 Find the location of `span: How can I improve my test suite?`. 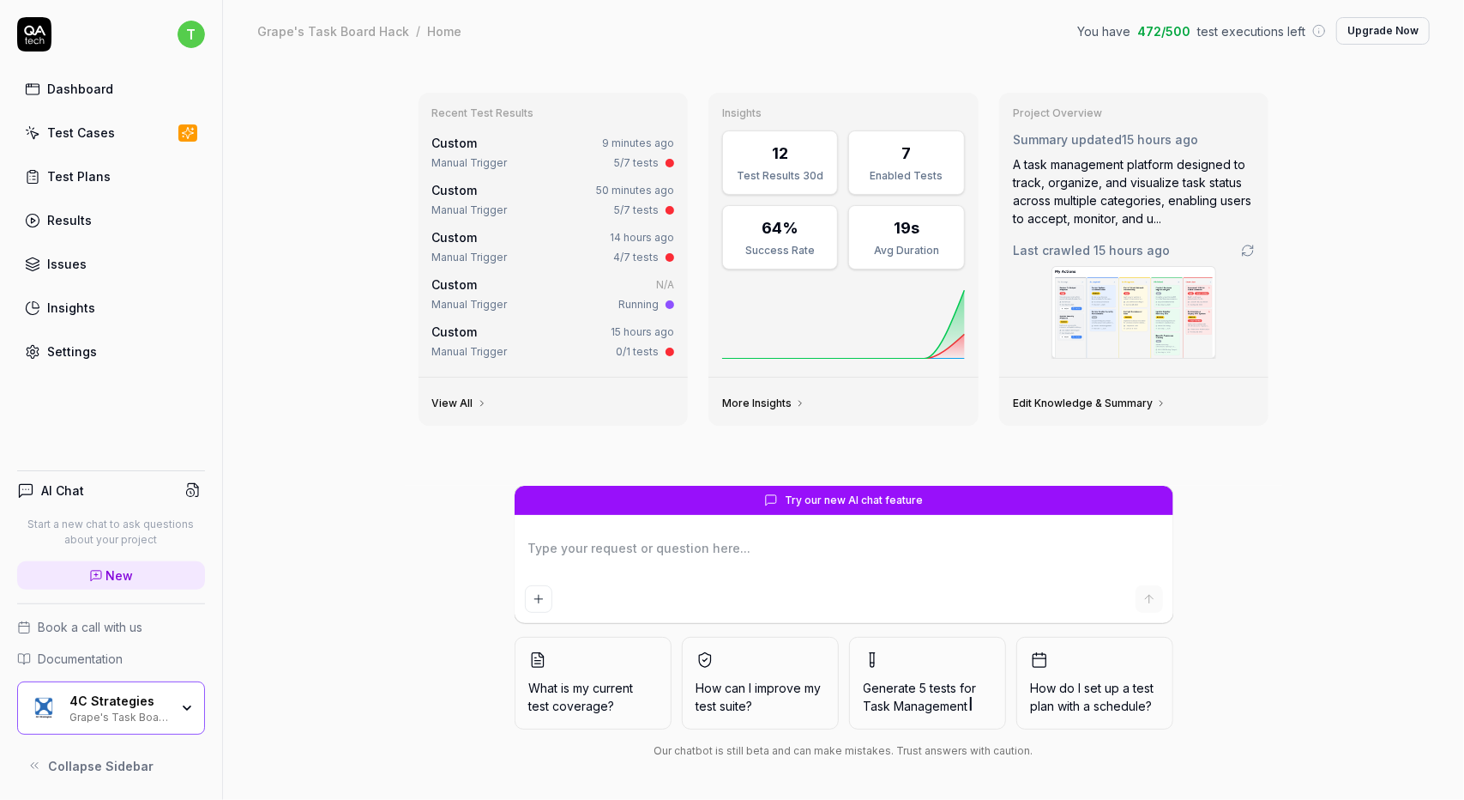

span: How can I improve my test suite? is located at coordinates (760, 697).